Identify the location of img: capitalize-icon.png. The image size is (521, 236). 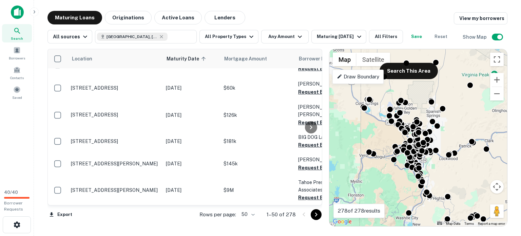
(17, 12).